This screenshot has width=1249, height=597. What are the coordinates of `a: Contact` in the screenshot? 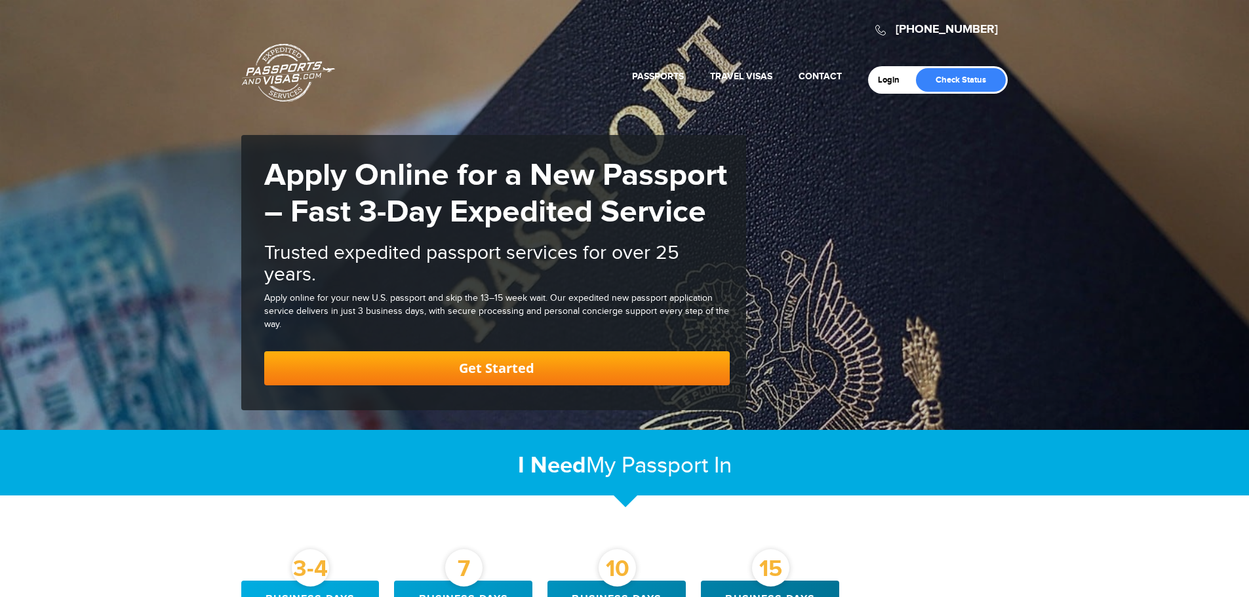 It's located at (820, 76).